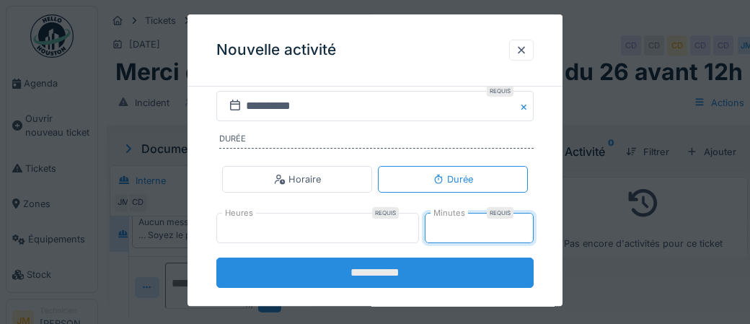 This screenshot has width=750, height=324. Describe the element at coordinates (453, 179) in the screenshot. I see `div: Durée` at that location.